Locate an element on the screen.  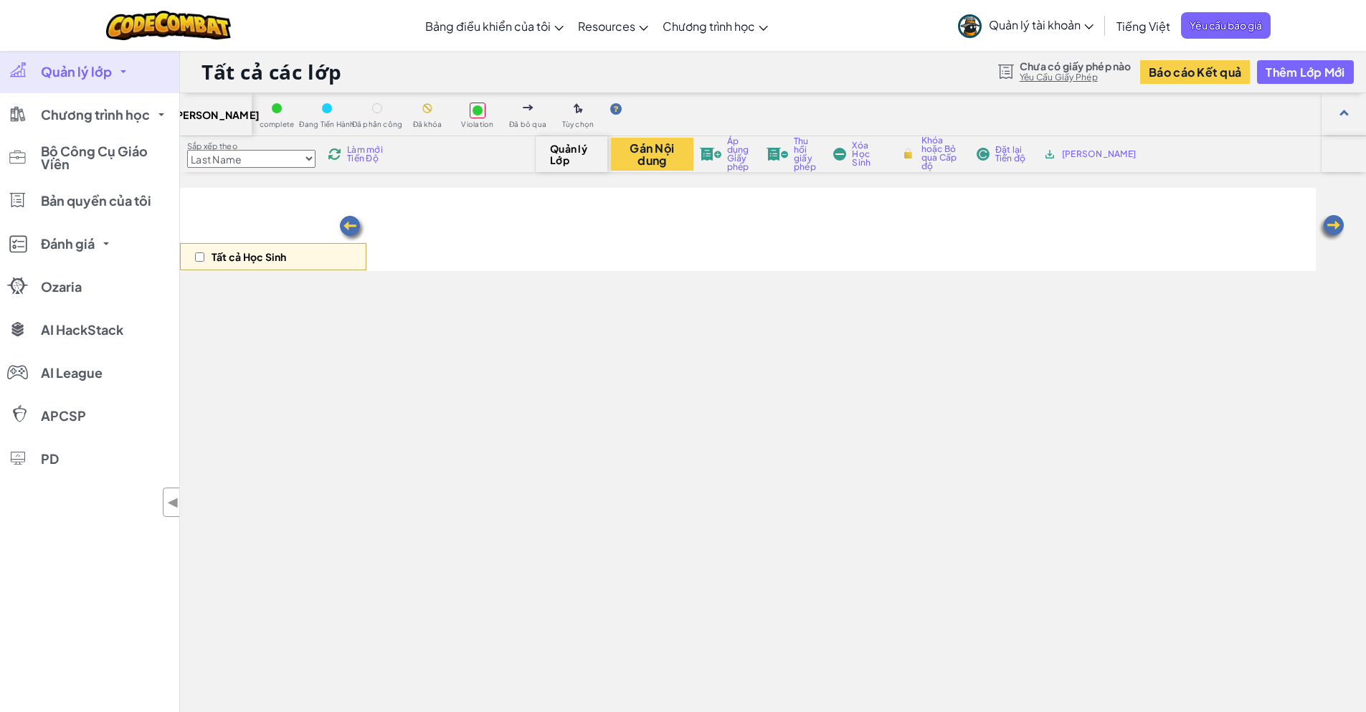
h1: Tất cả các lớp is located at coordinates (272, 72).